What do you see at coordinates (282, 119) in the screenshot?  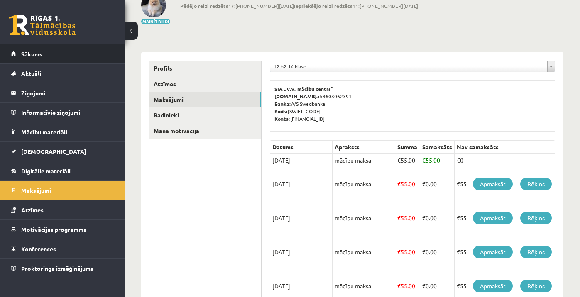 I see `b: Konts:` at bounding box center [282, 119].